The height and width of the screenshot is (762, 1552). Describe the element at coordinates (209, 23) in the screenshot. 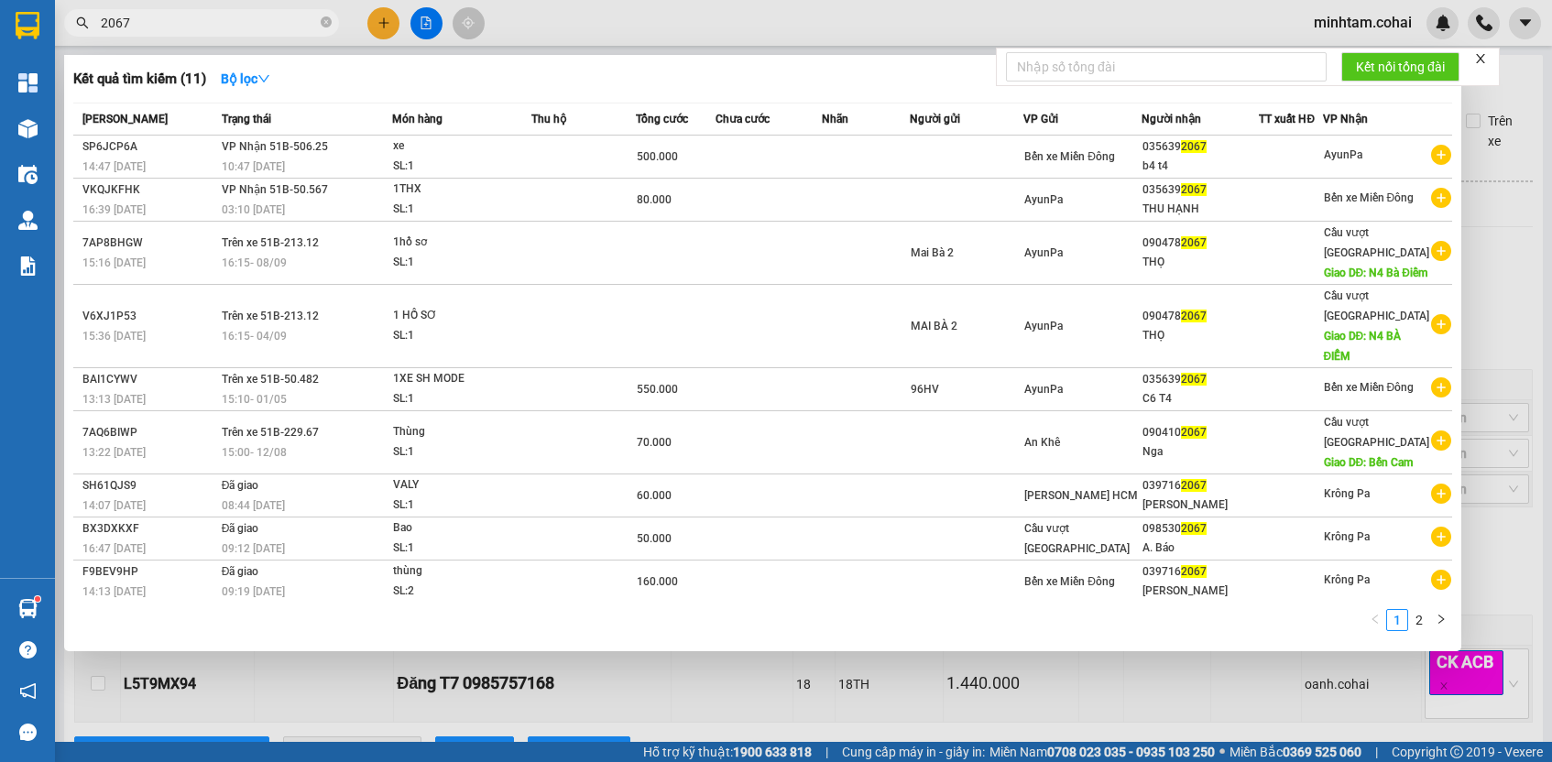

I see `input: Tìm tên, số ĐT hoặc mã đơn` at that location.